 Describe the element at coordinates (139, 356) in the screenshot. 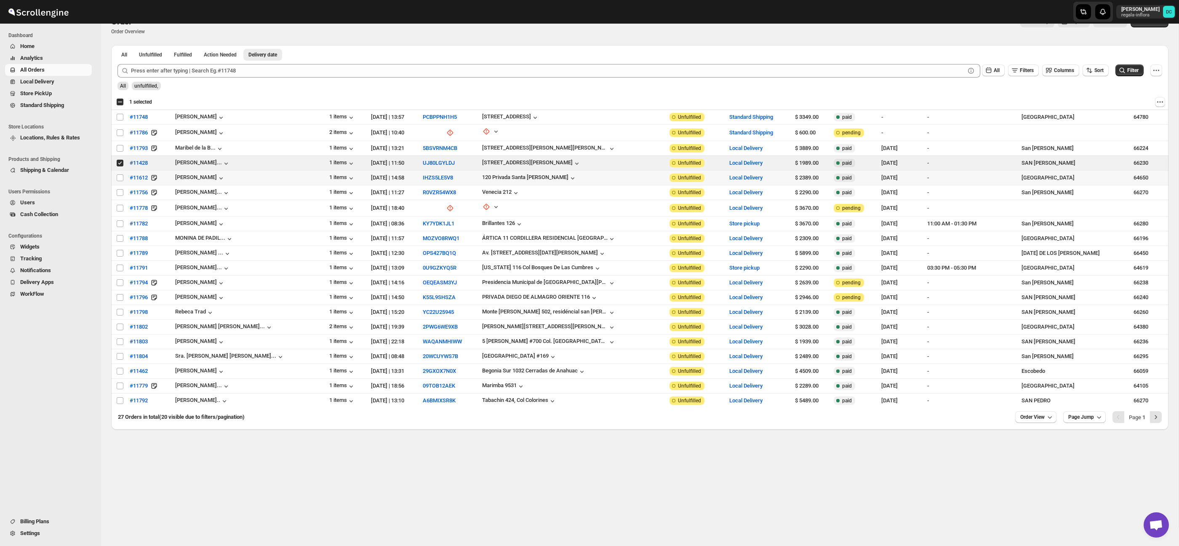

I see `span: #11804` at that location.